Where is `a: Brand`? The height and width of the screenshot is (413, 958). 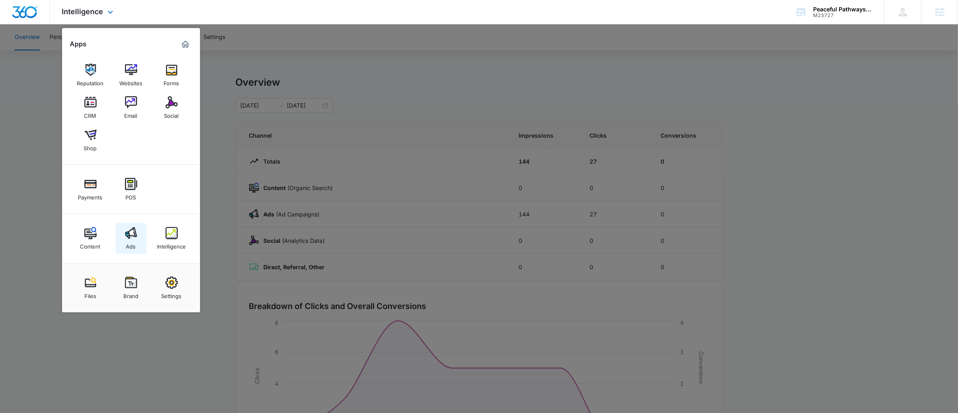
a: Brand is located at coordinates (131, 288).